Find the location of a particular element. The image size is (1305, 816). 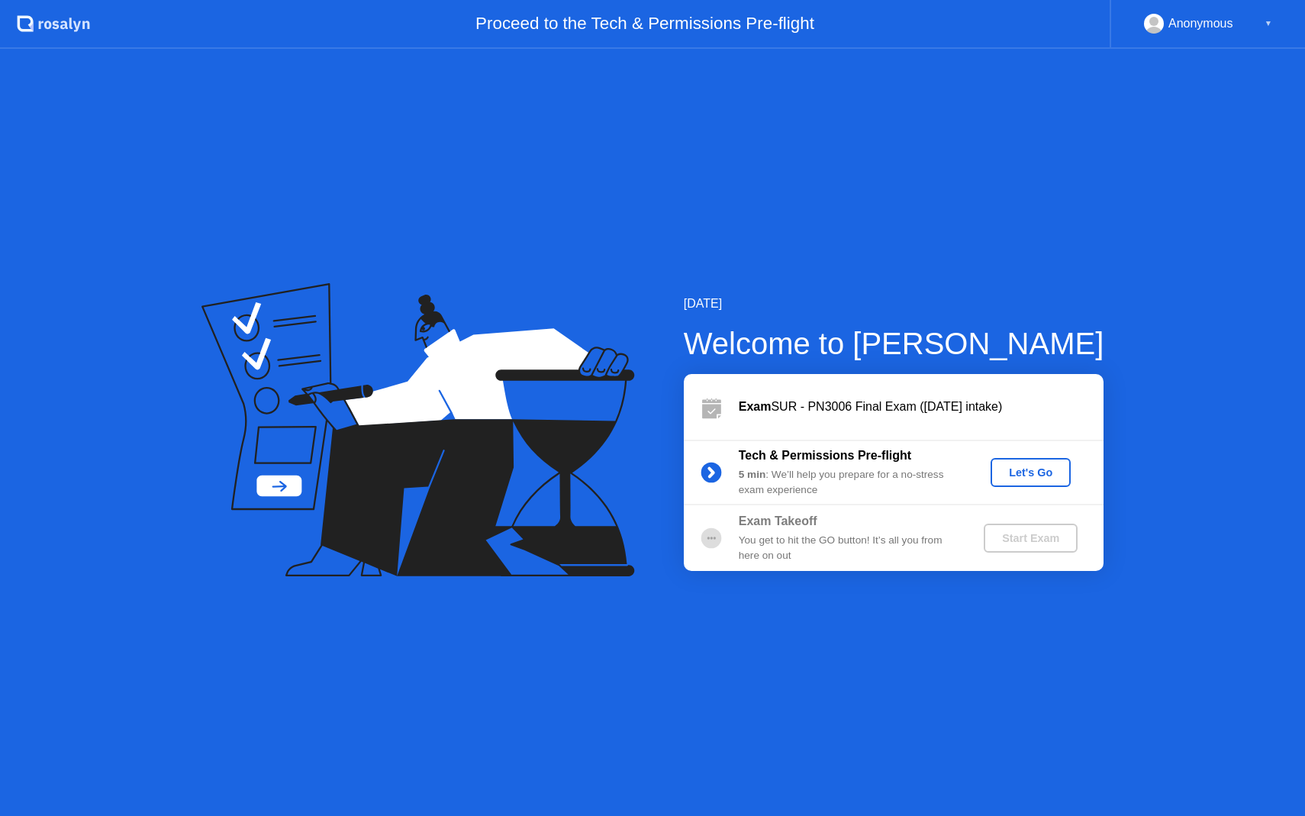

button: Start Exam is located at coordinates (1030, 538).